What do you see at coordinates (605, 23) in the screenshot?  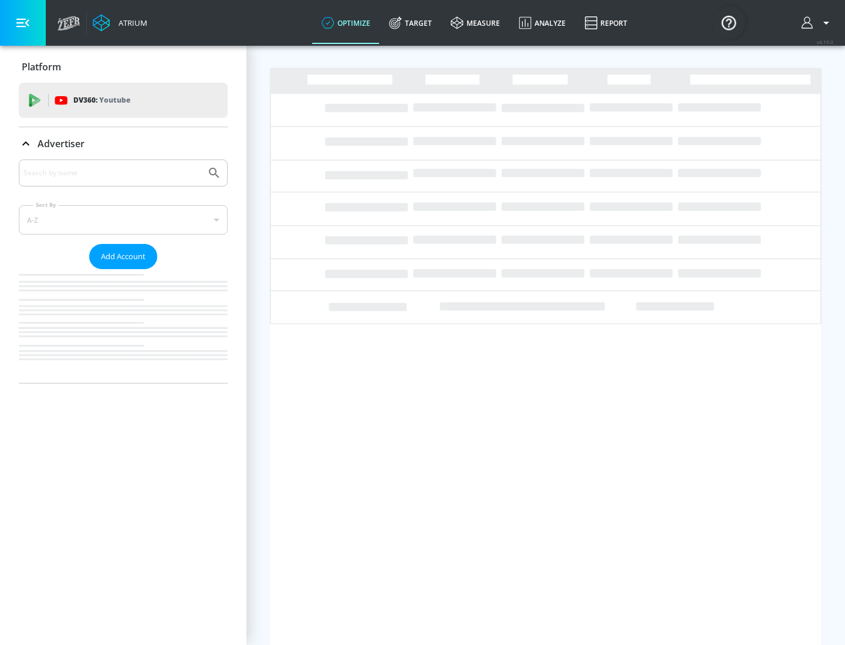 I see `a: Report` at bounding box center [605, 23].